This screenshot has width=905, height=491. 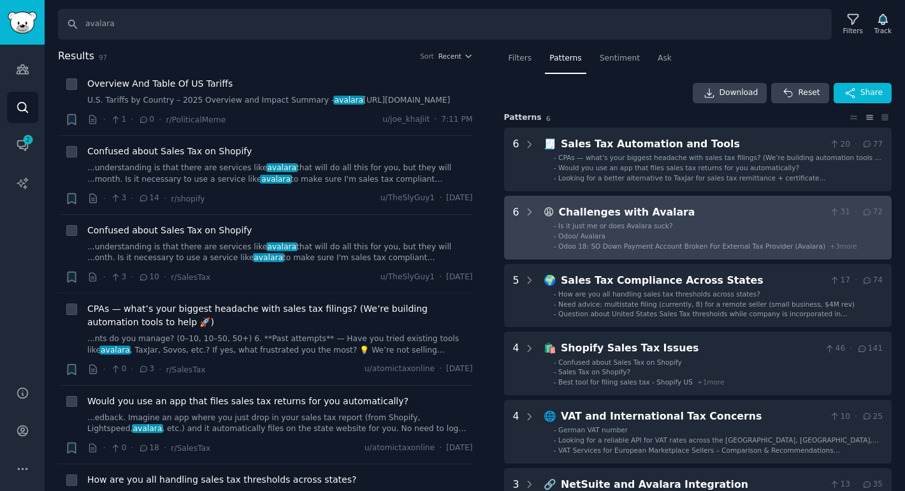 What do you see at coordinates (853, 31) in the screenshot?
I see `div: Filters` at bounding box center [853, 31].